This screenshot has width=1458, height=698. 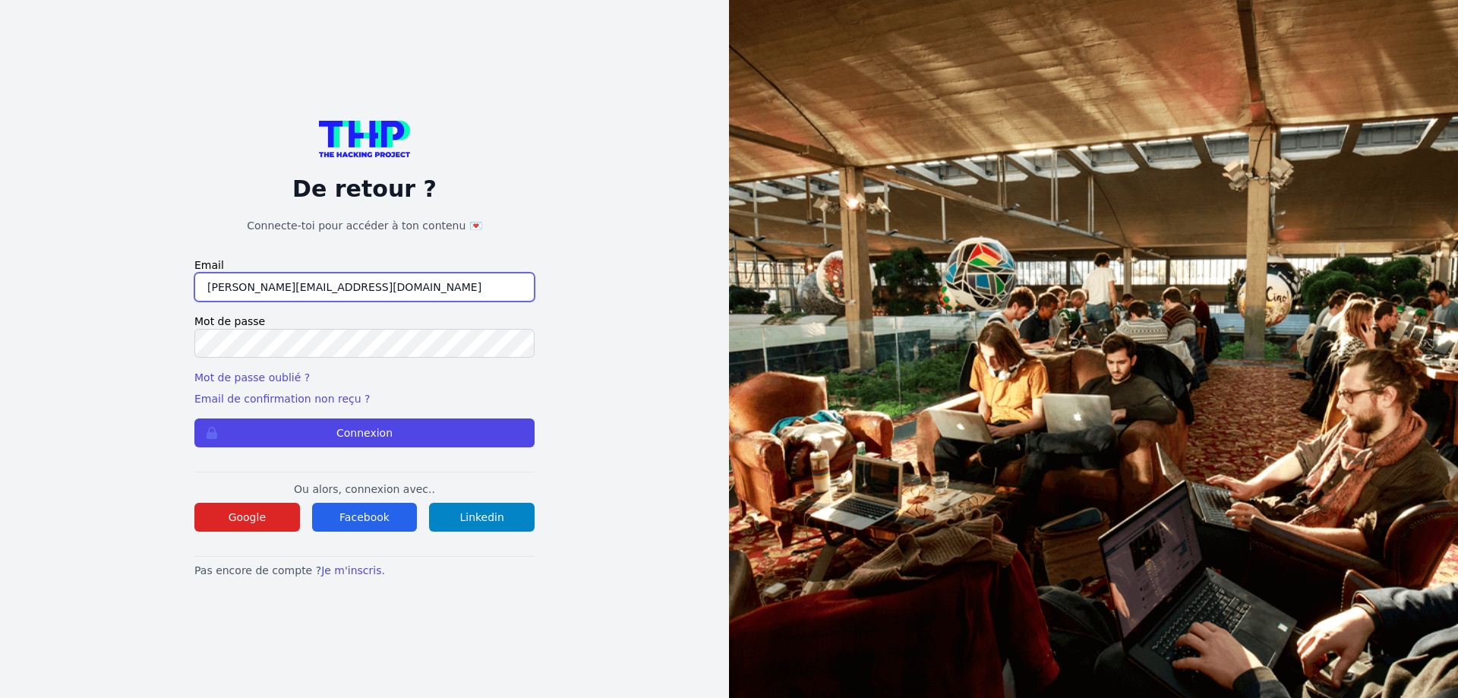 What do you see at coordinates (364, 139) in the screenshot?
I see `img: logo` at bounding box center [364, 139].